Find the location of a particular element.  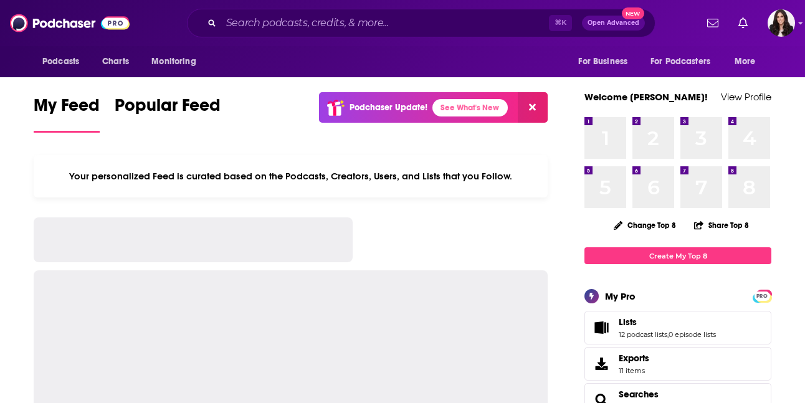

span: ⌘ K is located at coordinates (560, 23).